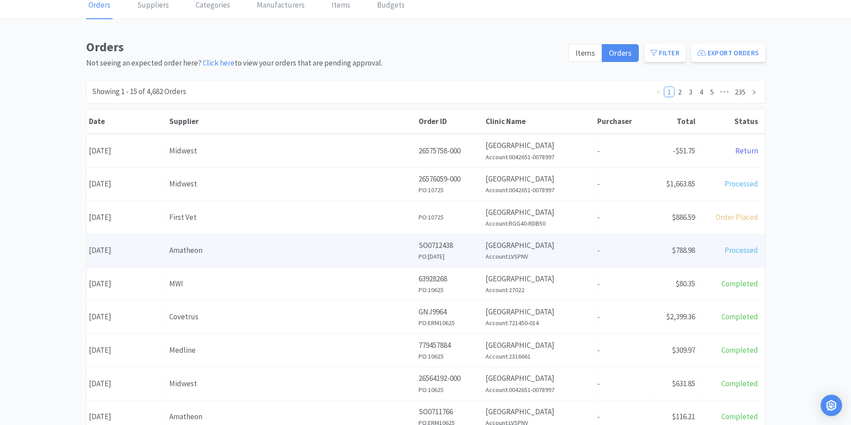 This screenshot has height=425, width=851. I want to click on span: $116.21, so click(683, 417).